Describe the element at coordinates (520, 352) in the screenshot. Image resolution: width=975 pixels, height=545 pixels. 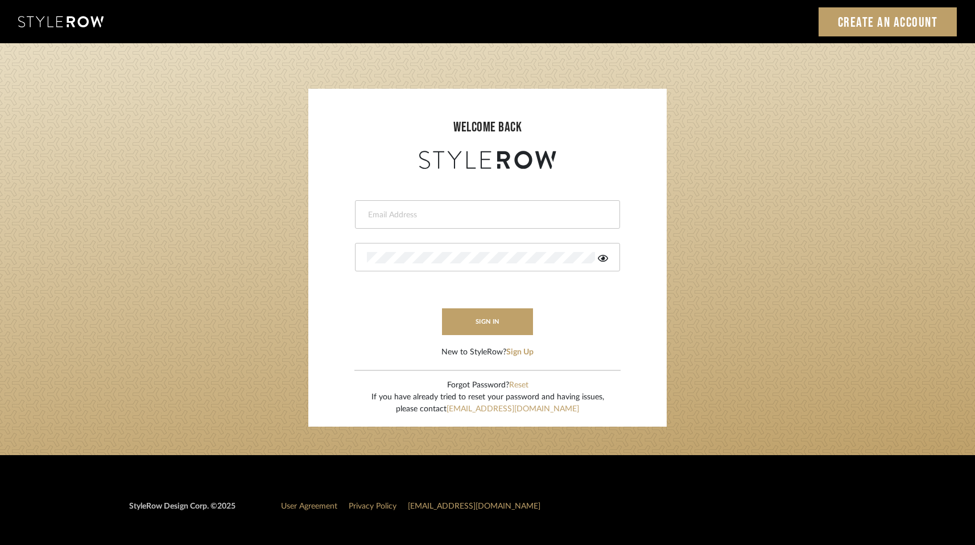
I see `button: Sign Up` at that location.